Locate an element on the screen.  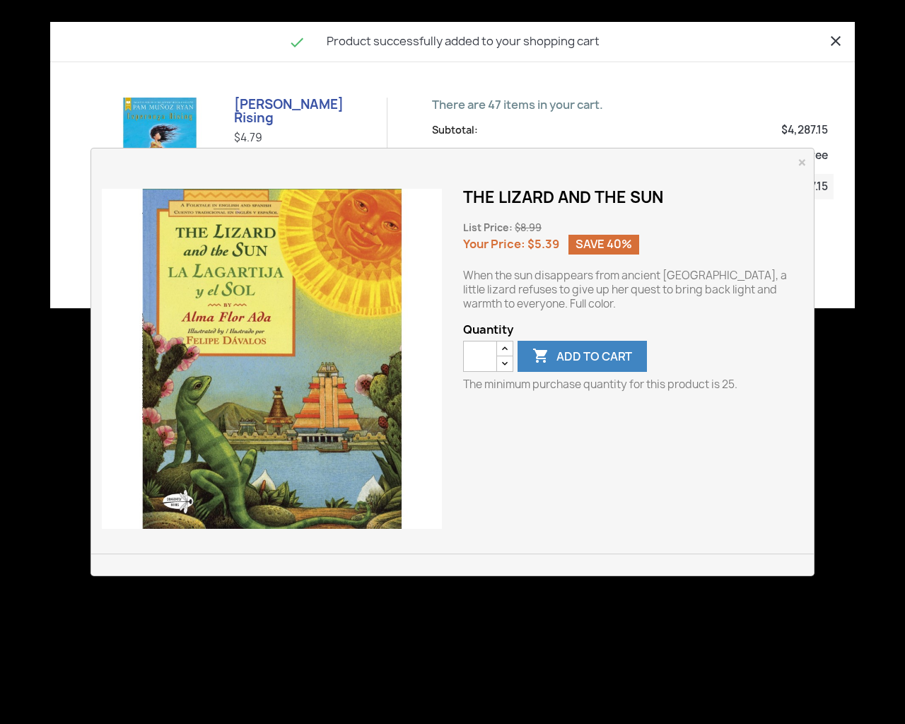
h1: The Lizard and the Sun is located at coordinates (633, 197).